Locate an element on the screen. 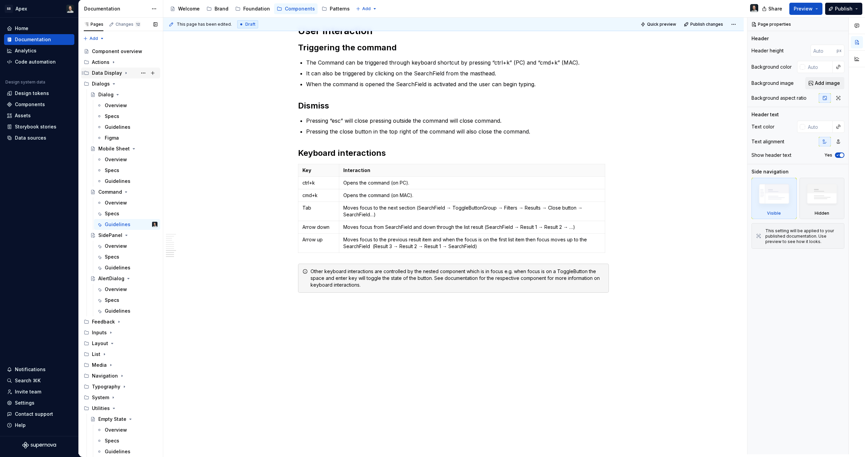 This screenshot has height=457, width=865. div: Brand is located at coordinates (221, 9).